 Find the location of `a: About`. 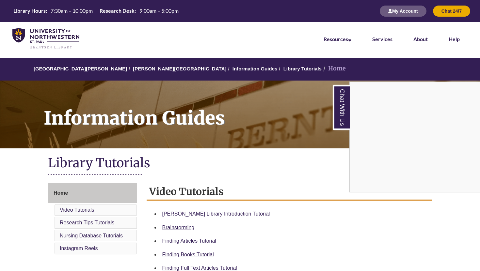

a: About is located at coordinates (420, 39).